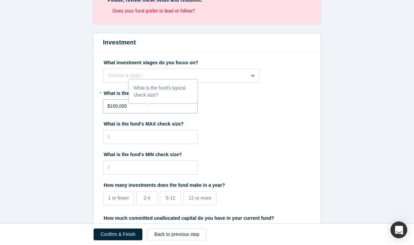 The height and width of the screenshot is (245, 414). Describe the element at coordinates (209, 11) in the screenshot. I see `li: Does your fund prefer to lead or follow?` at that location.